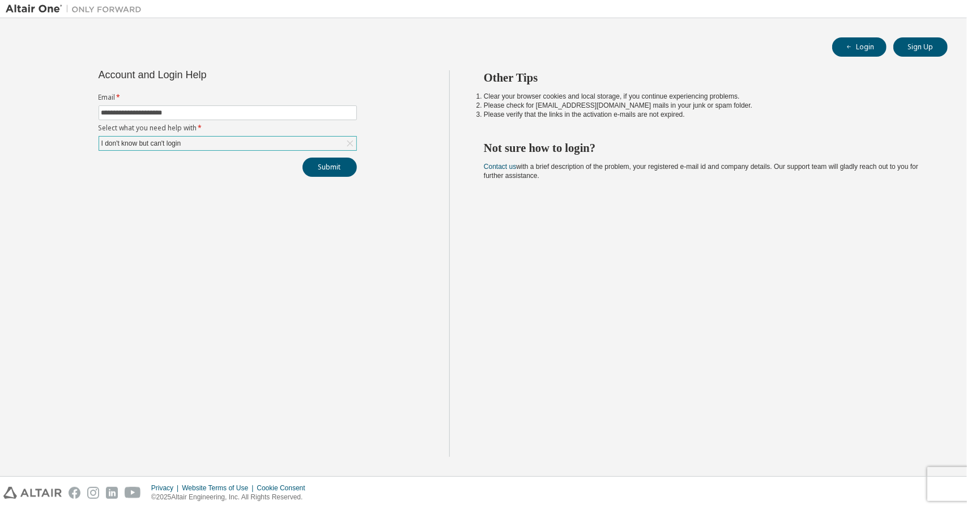  Describe the element at coordinates (706, 78) in the screenshot. I see `h2: Other Tips` at that location.